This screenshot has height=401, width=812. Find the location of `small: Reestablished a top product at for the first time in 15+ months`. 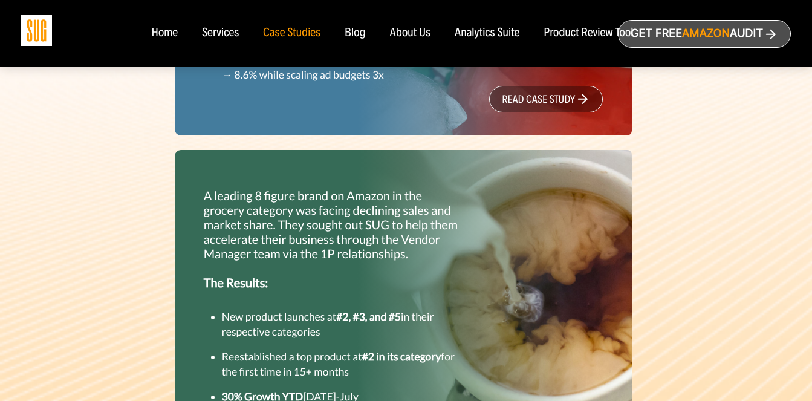

small: Reestablished a top product at for the first time in 15+ months is located at coordinates (338, 364).